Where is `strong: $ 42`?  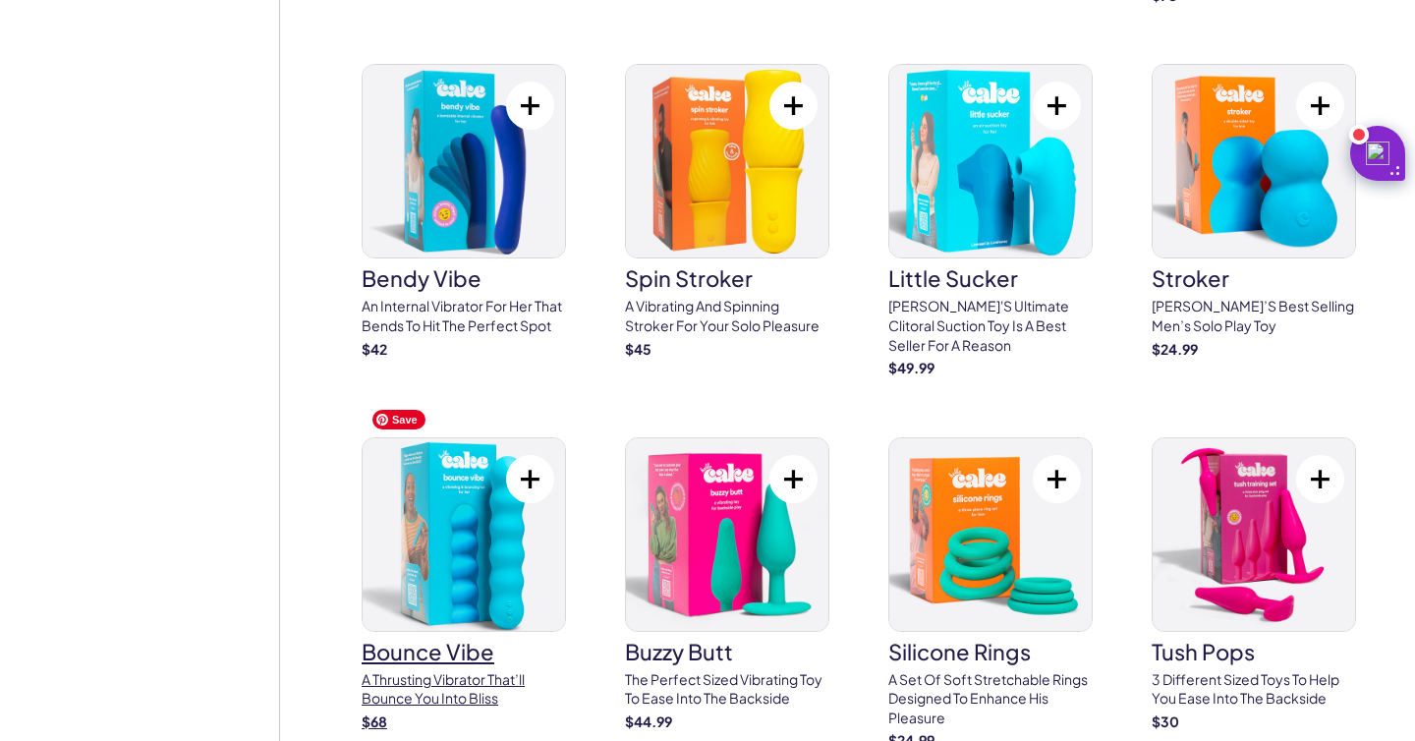
strong: $ 42 is located at coordinates (375, 349).